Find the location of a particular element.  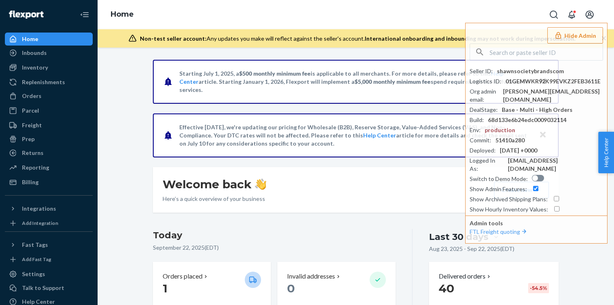

p: Delivered orders is located at coordinates (465, 276).